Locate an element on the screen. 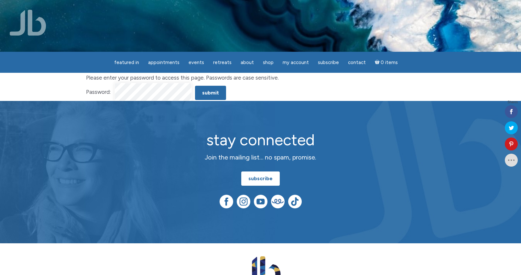 This screenshot has width=521, height=275. span: Retreats is located at coordinates (222, 62).